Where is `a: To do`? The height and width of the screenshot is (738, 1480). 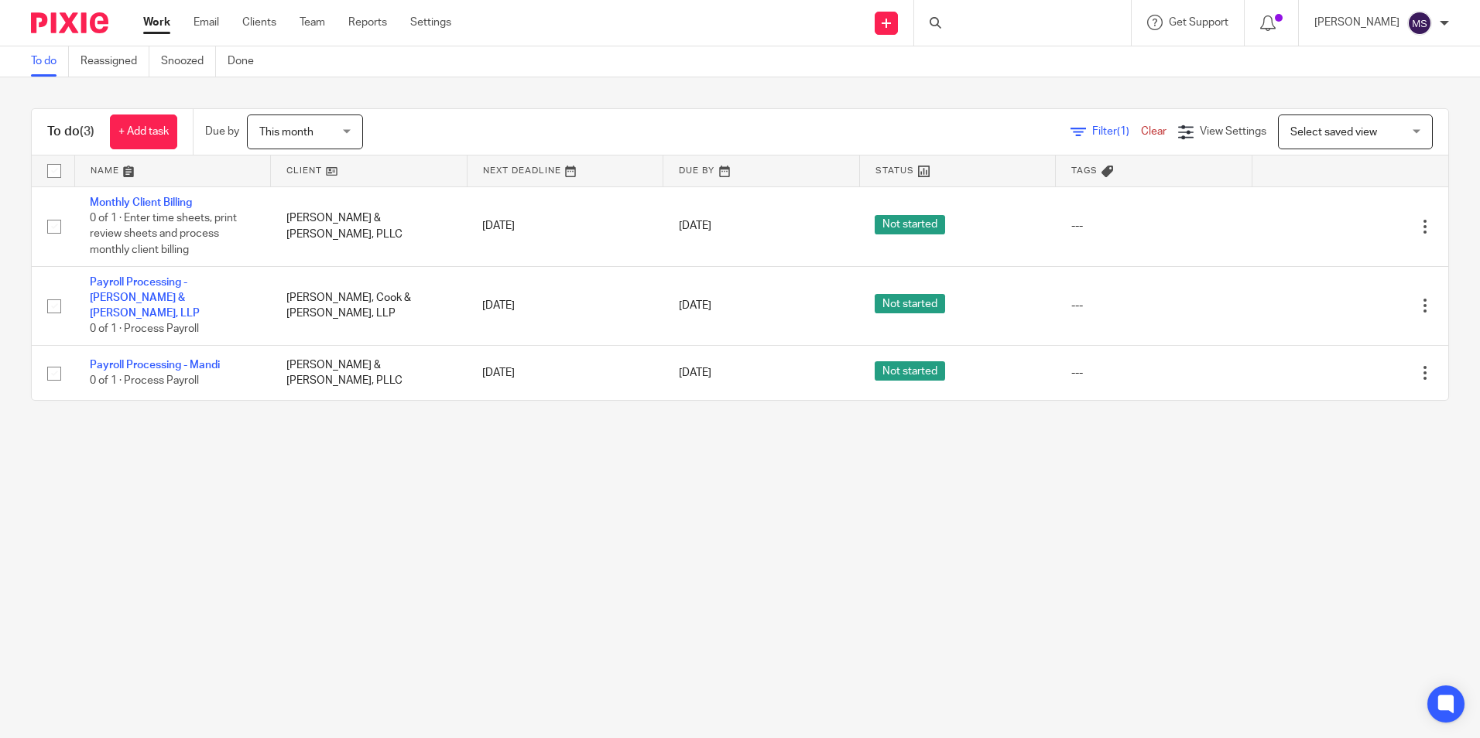 a: To do is located at coordinates (50, 61).